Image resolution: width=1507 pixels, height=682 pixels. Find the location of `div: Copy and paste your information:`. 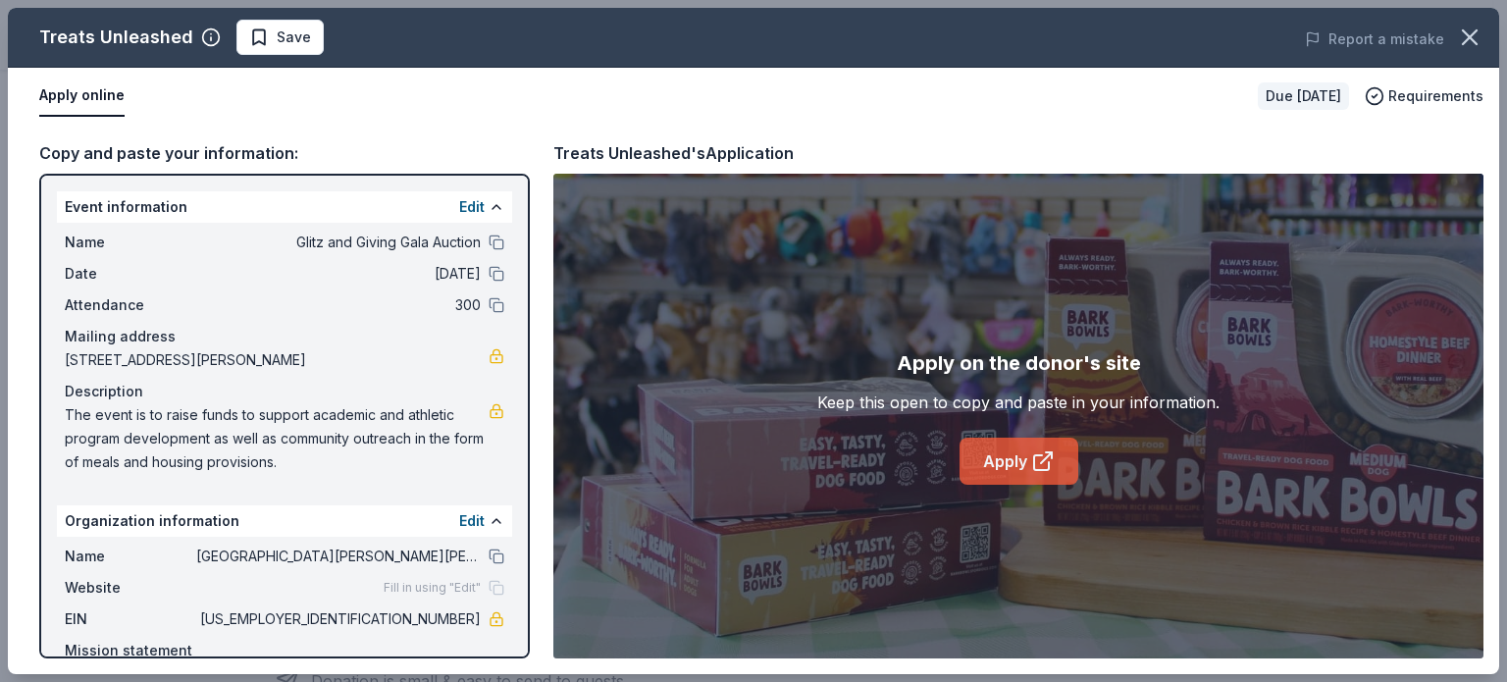

div: Copy and paste your information: is located at coordinates (284, 153).